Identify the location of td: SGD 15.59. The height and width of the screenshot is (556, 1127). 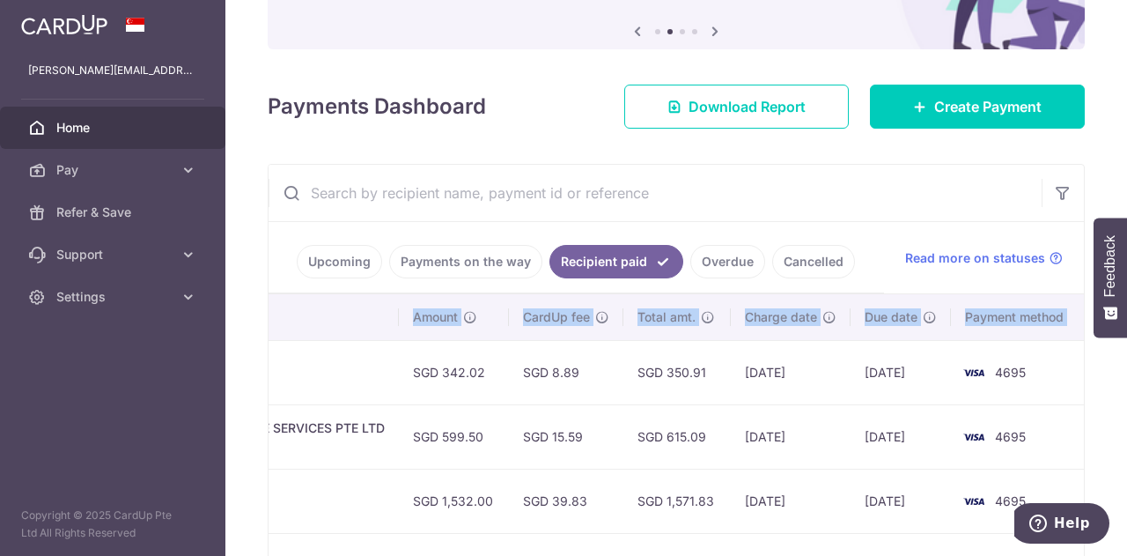
(566, 436).